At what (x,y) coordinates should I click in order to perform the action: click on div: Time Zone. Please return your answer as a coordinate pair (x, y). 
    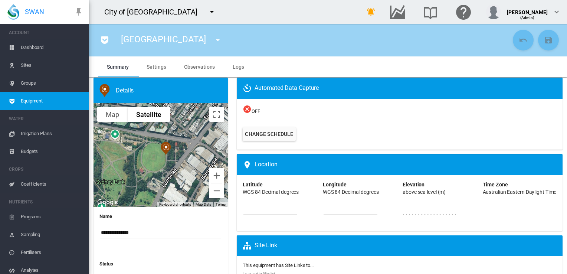
    Looking at the image, I should click on (496, 185).